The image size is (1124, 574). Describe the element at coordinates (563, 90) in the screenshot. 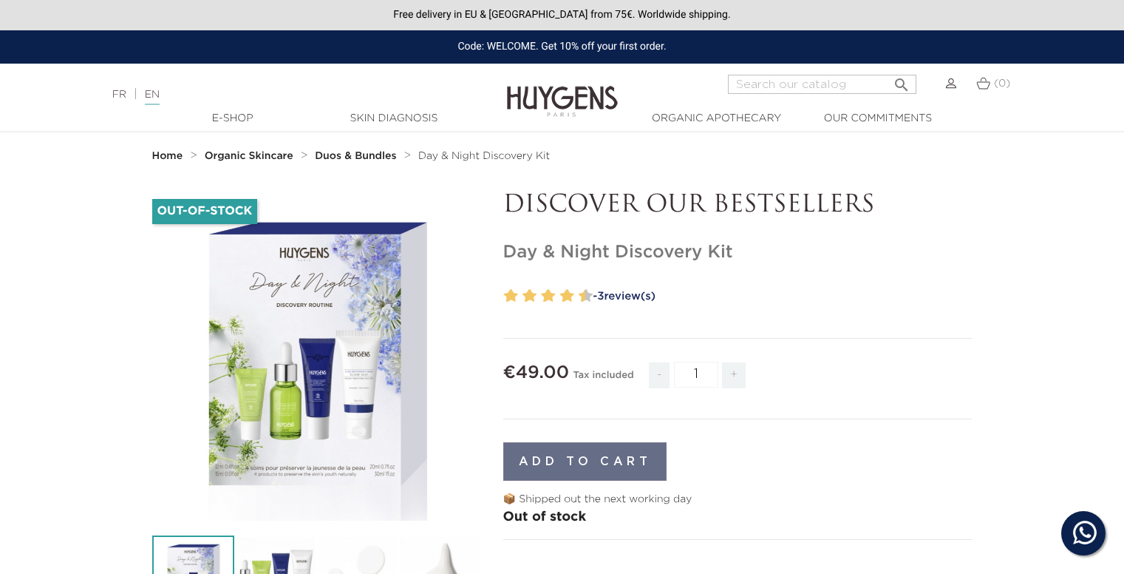

I see `img: Huygens` at that location.